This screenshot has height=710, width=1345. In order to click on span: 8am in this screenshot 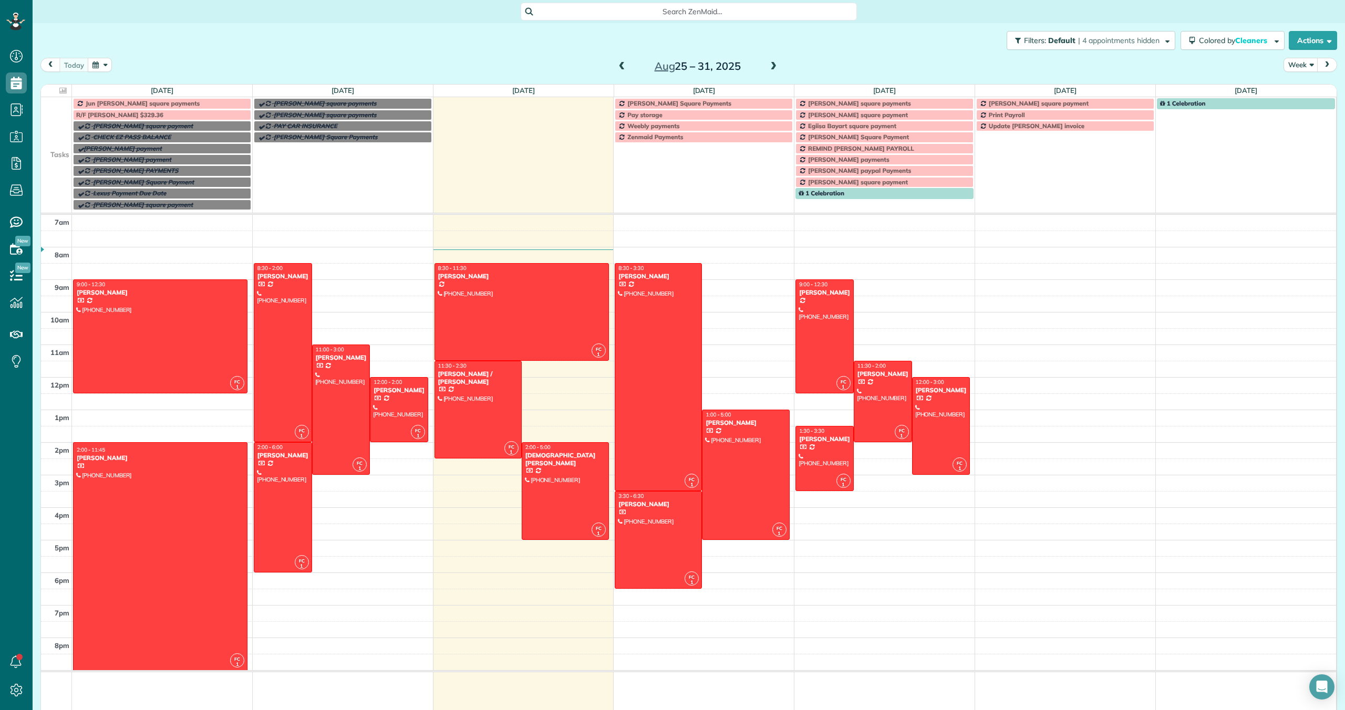, I will do `click(62, 255)`.